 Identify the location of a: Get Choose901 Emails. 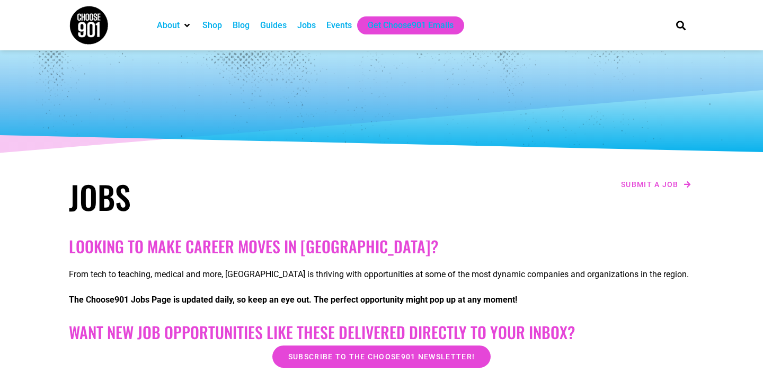
(410, 25).